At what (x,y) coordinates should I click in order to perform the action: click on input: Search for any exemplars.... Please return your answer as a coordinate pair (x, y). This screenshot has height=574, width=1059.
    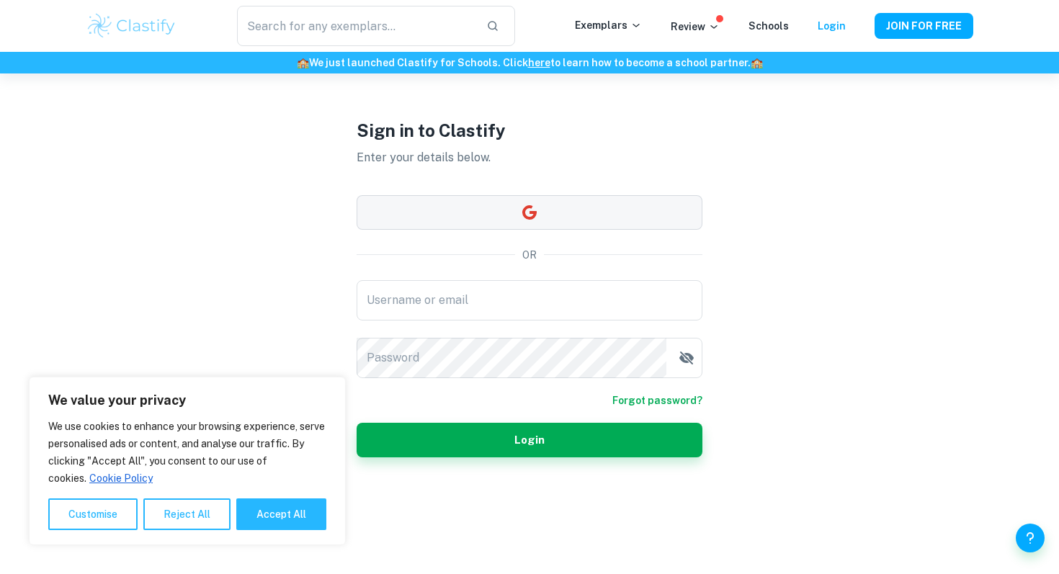
    Looking at the image, I should click on (356, 26).